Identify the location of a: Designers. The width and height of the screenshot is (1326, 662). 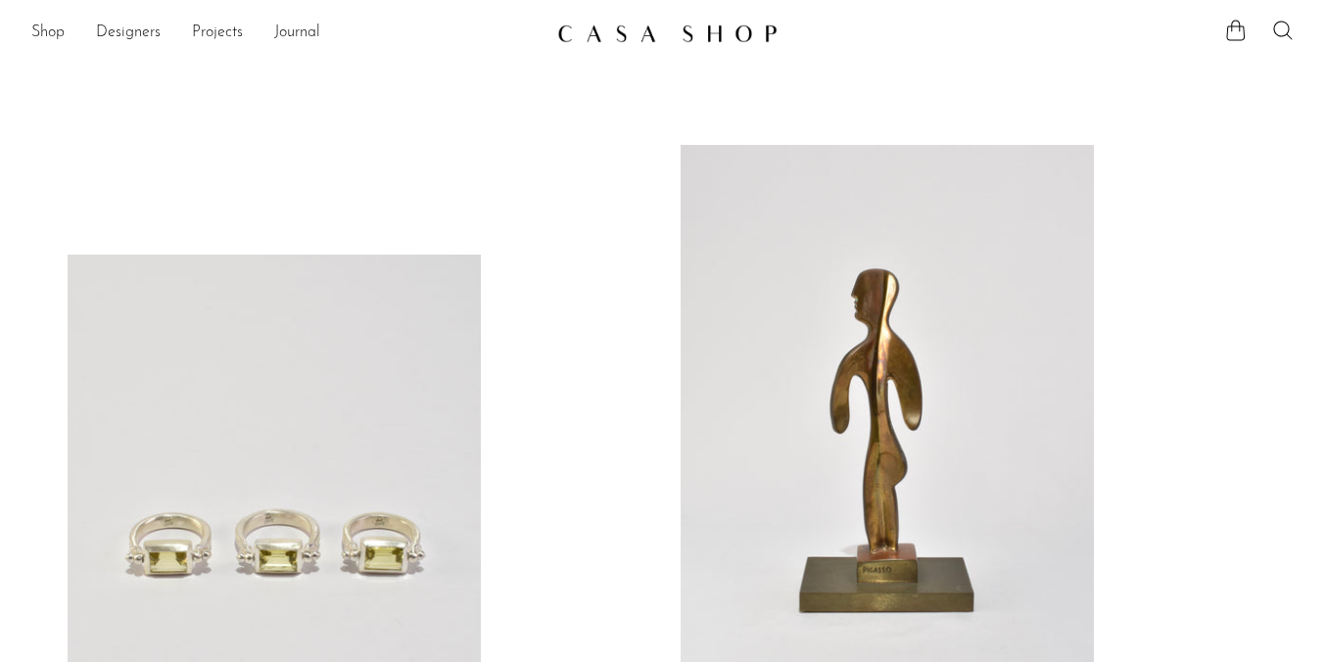
(128, 33).